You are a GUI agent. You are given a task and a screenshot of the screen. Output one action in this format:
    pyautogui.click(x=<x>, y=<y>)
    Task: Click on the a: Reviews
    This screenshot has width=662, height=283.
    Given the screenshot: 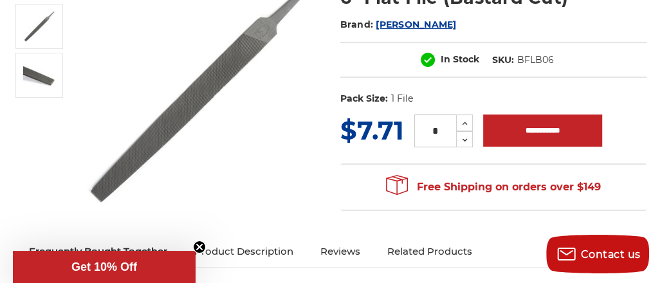 What is the action you would take?
    pyautogui.click(x=341, y=252)
    